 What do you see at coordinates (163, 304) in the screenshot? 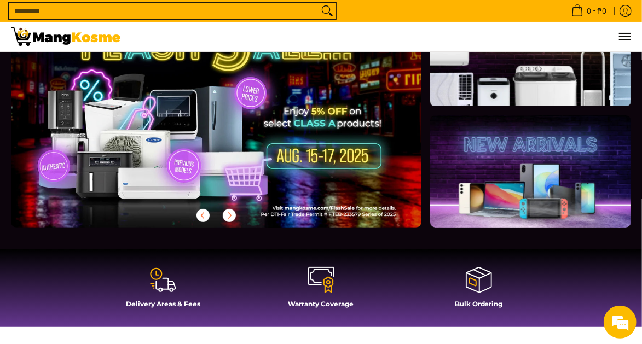
I see `h4: Delivery Areas & Fees` at bounding box center [163, 304].